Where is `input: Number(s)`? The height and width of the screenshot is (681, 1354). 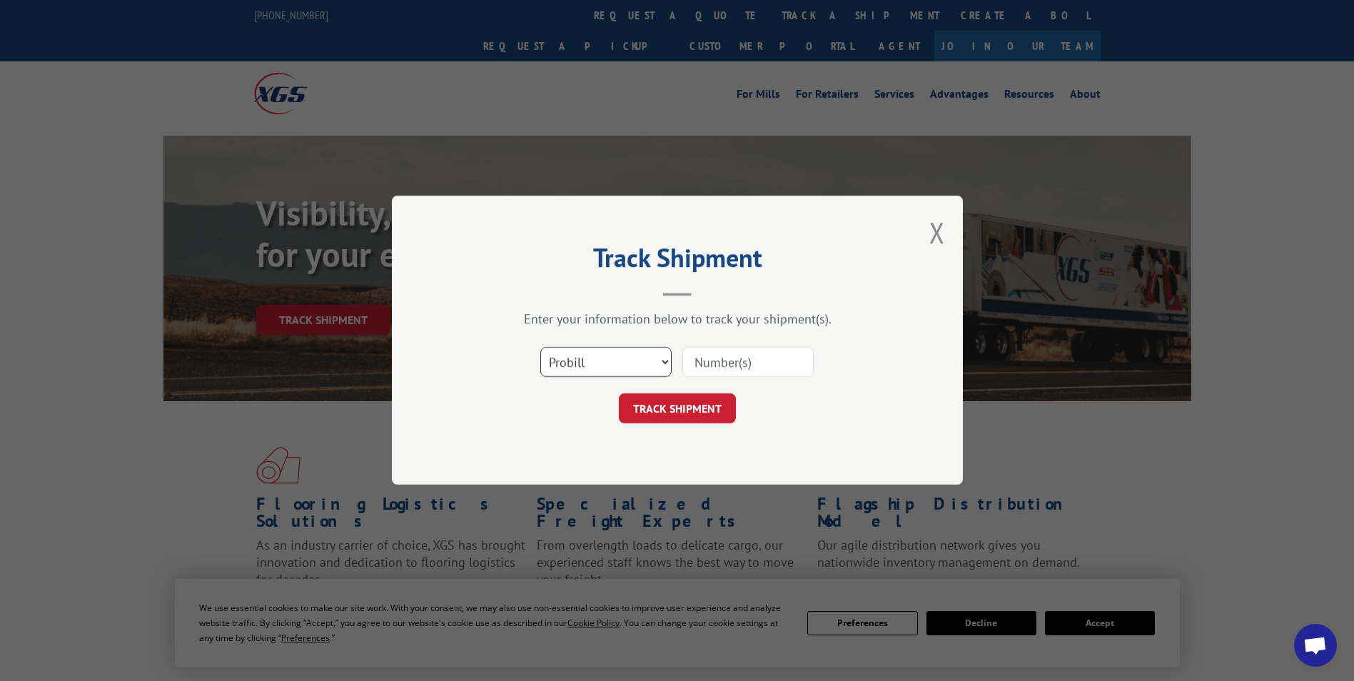 input: Number(s) is located at coordinates (748, 363).